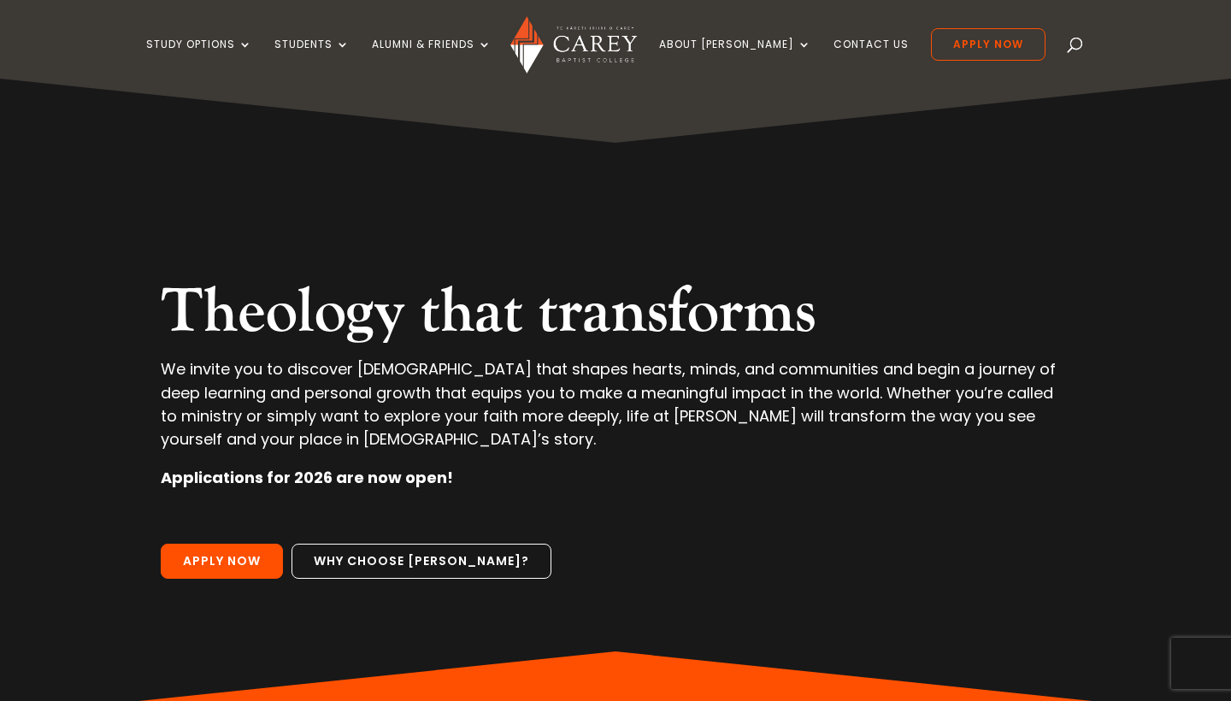 The image size is (1231, 701). What do you see at coordinates (432, 58) in the screenshot?
I see `a: Alumni & Friends` at bounding box center [432, 58].